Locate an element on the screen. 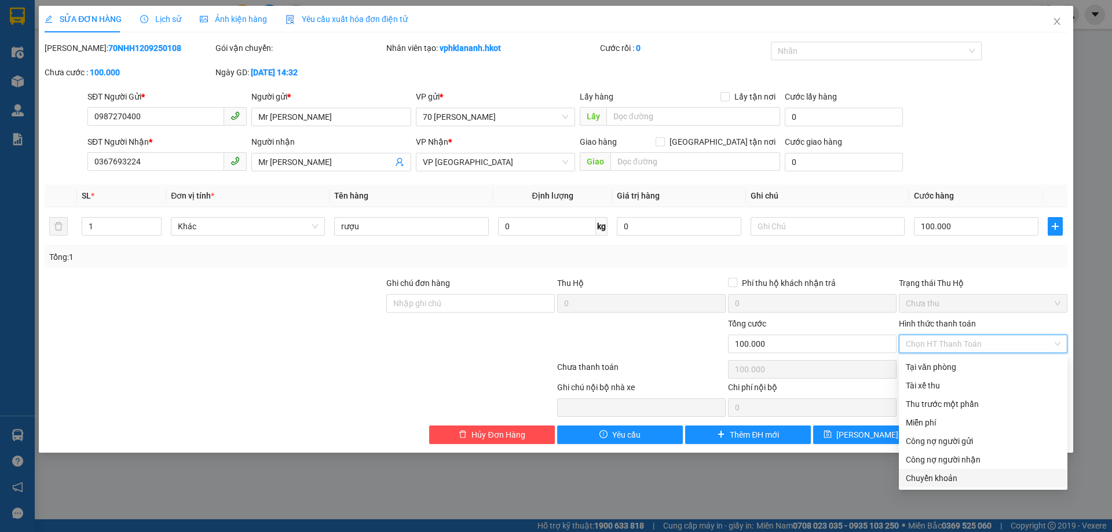 The width and height of the screenshot is (1112, 532). div: Thu trước một phần is located at coordinates (983, 404).